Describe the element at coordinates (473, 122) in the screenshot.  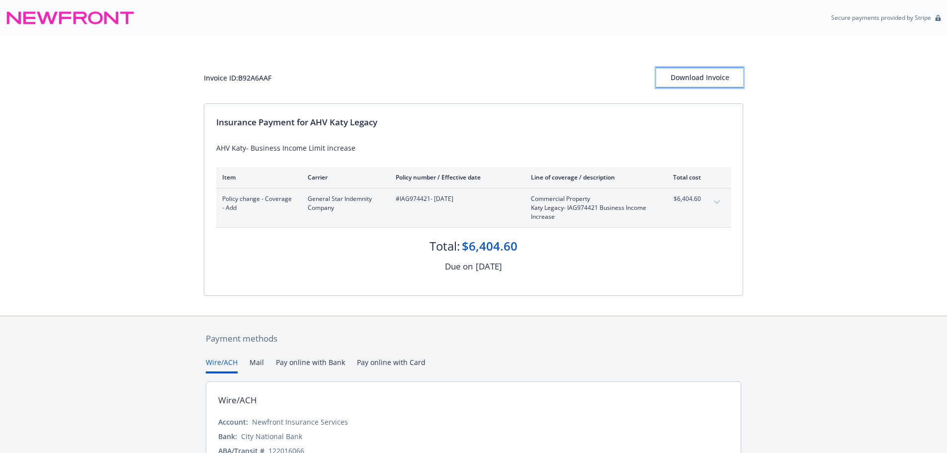
I see `div: Insurance Payment for AHV Katy Legacy` at that location.